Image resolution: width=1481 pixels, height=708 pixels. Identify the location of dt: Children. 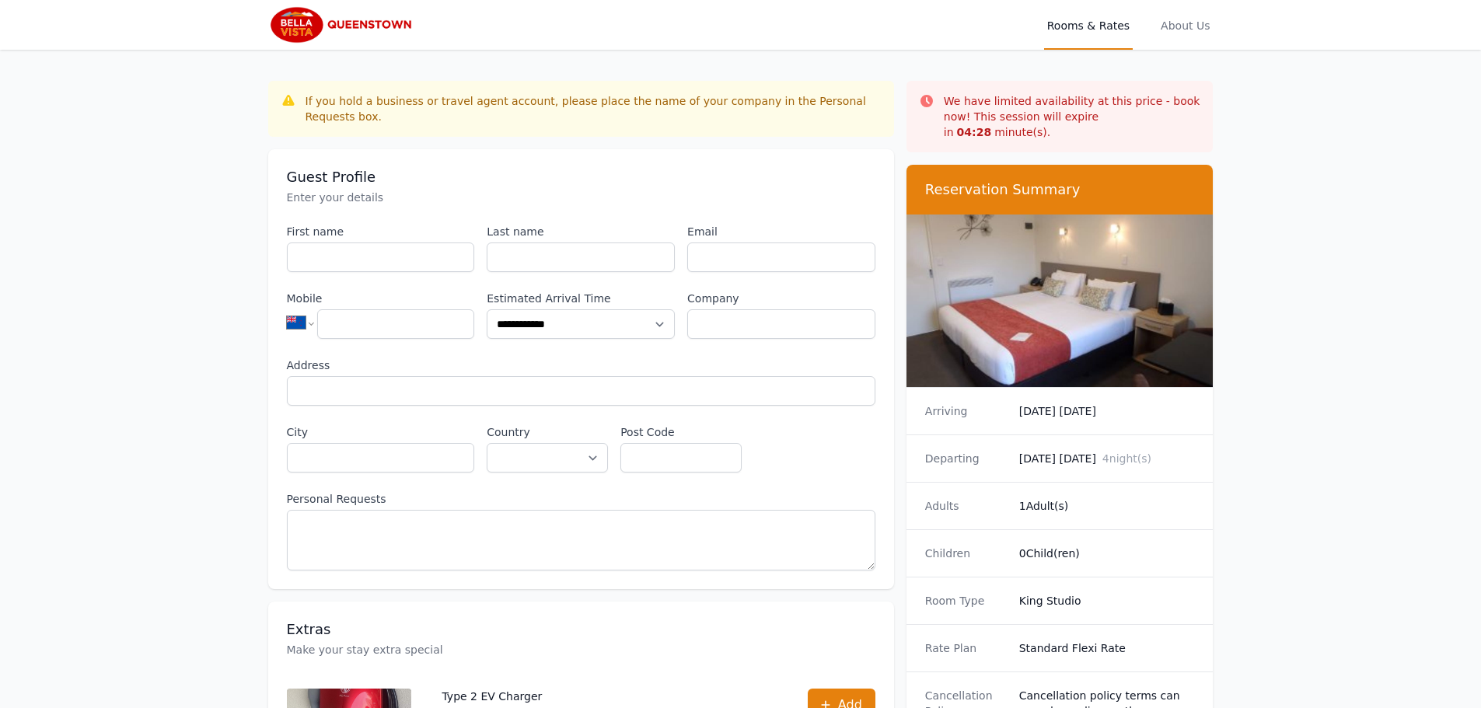
(965, 553).